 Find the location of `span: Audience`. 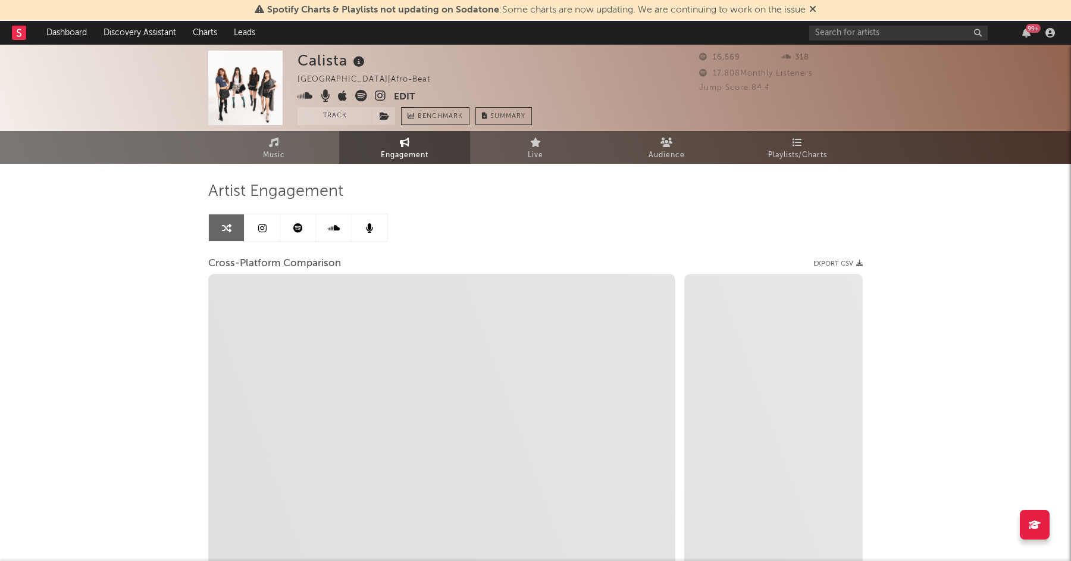

span: Audience is located at coordinates (667, 155).